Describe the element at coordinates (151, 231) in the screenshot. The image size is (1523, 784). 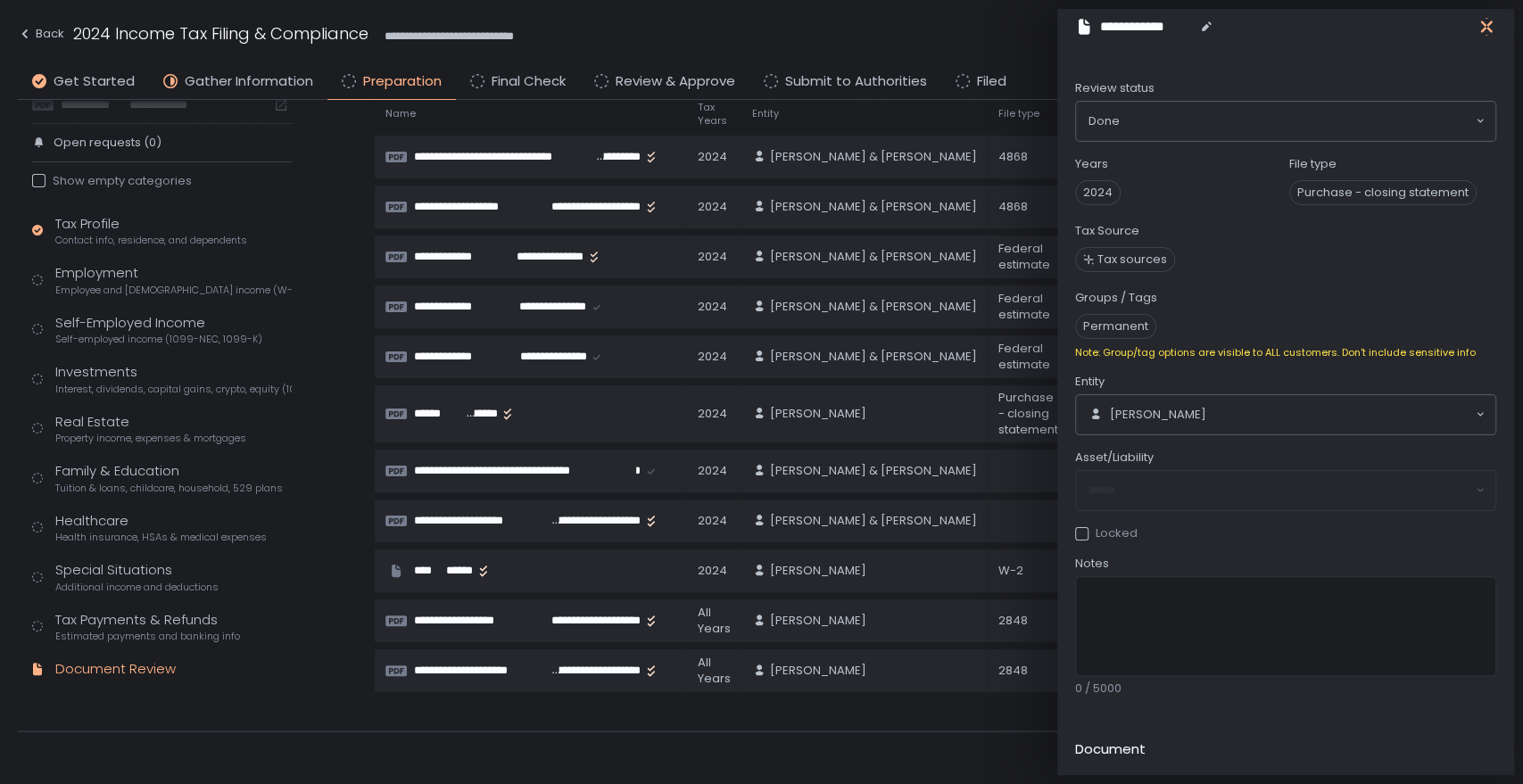
I see `div: Tax Profile` at that location.